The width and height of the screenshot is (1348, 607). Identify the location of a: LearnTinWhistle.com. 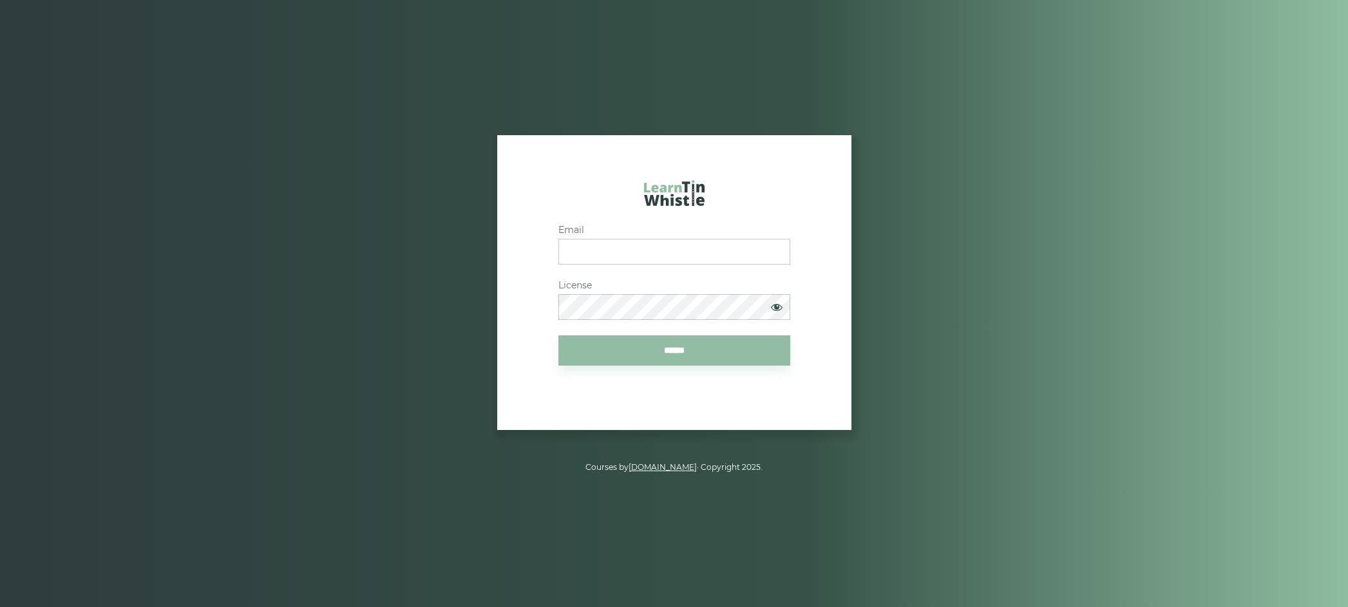
(674, 196).